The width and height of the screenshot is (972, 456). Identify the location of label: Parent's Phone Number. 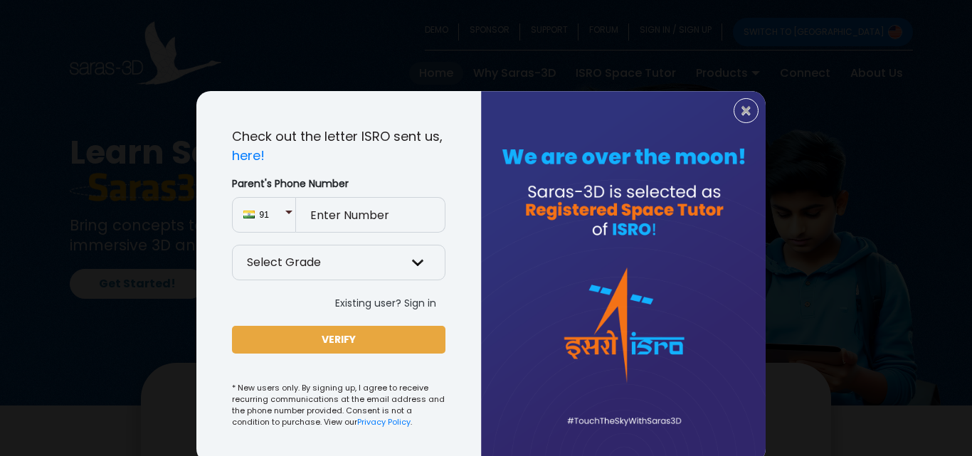
(339, 184).